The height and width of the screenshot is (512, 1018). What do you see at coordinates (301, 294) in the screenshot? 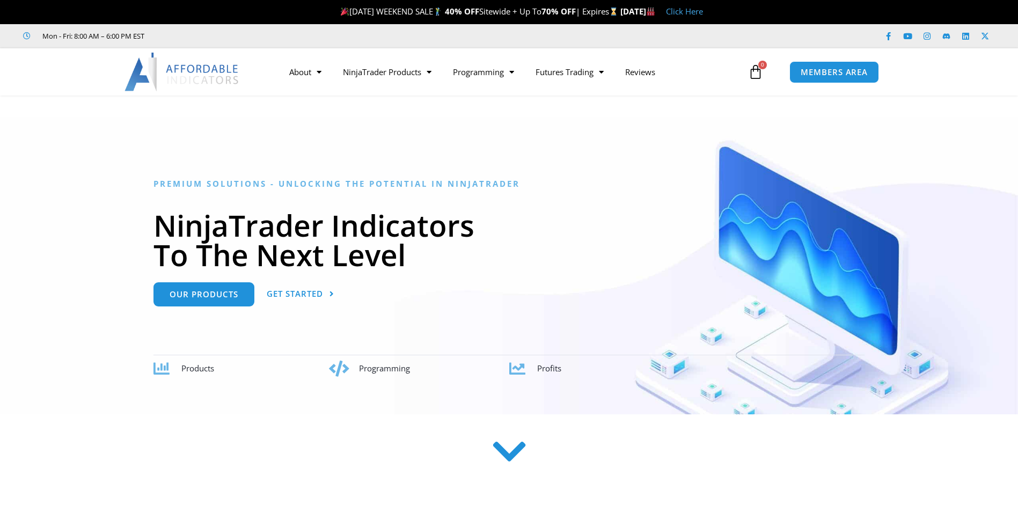
I see `a: Get Started` at bounding box center [301, 294].